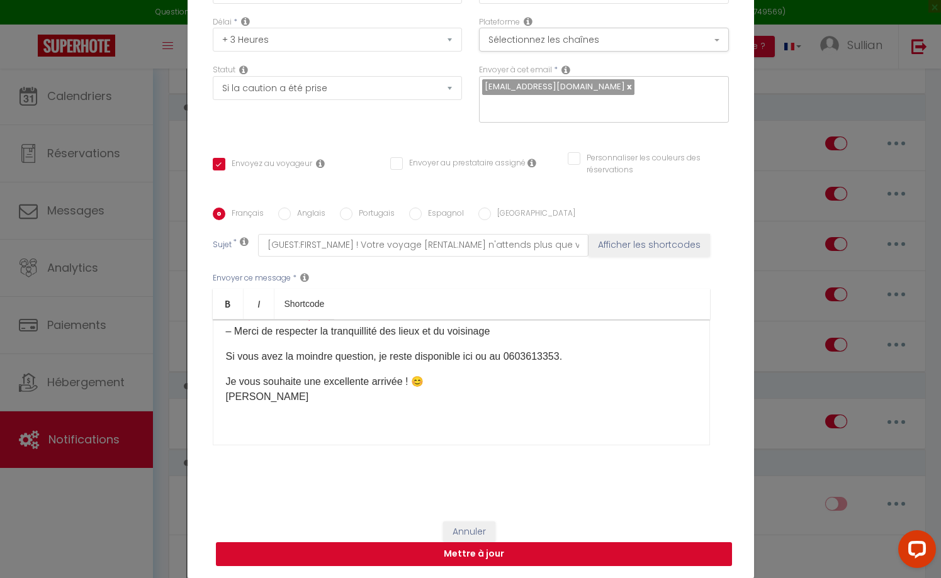  What do you see at coordinates (499, 22) in the screenshot?
I see `label: Plateforme` at bounding box center [499, 22].